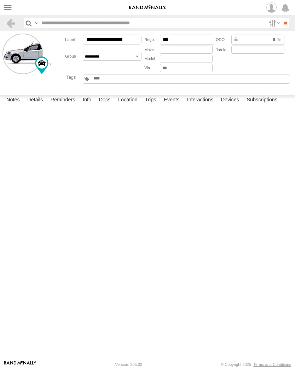 The height and width of the screenshot is (368, 295). Describe the element at coordinates (63, 100) in the screenshot. I see `label: Reminders` at that location.